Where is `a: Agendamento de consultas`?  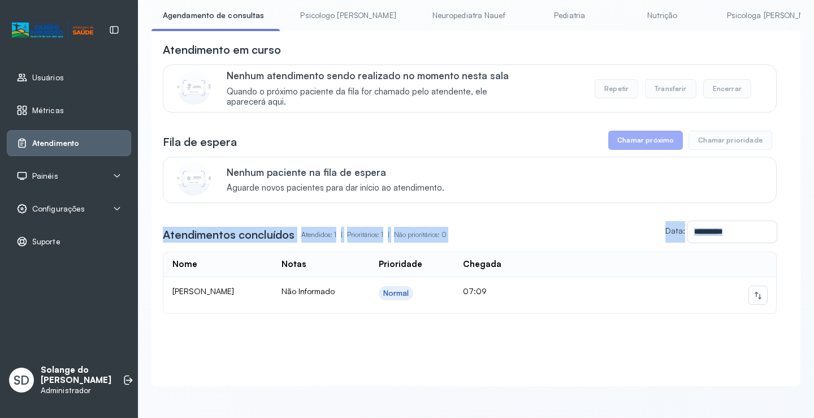 a: Agendamento de consultas is located at coordinates (213, 15).